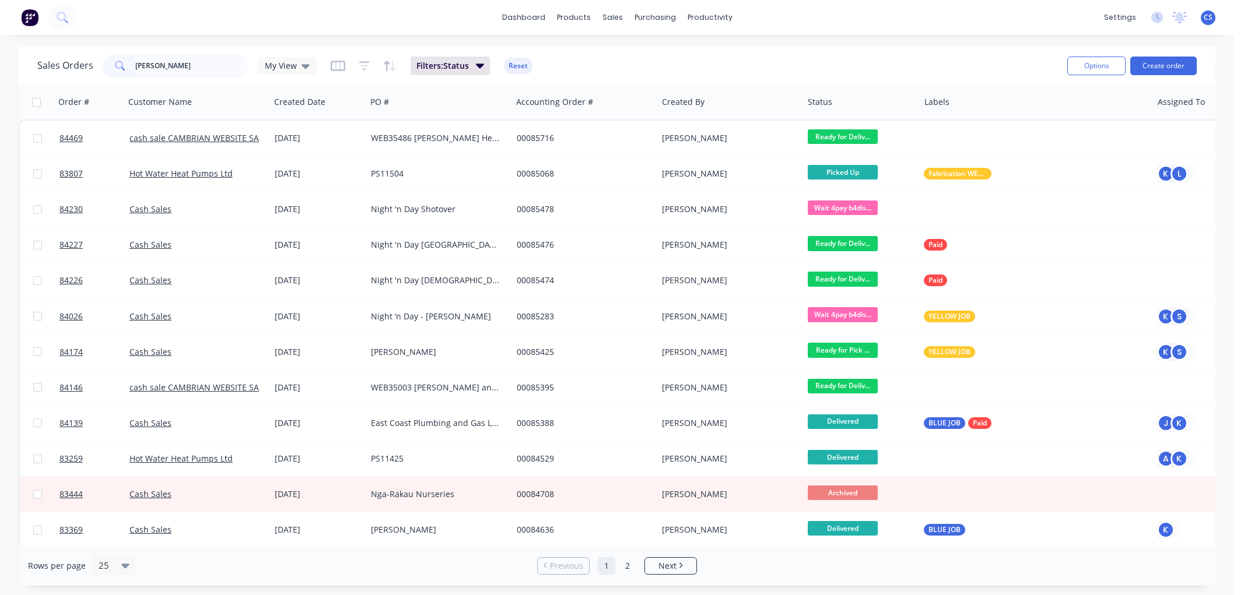 The height and width of the screenshot is (595, 1244). Describe the element at coordinates (1096, 66) in the screenshot. I see `button: Options` at that location.